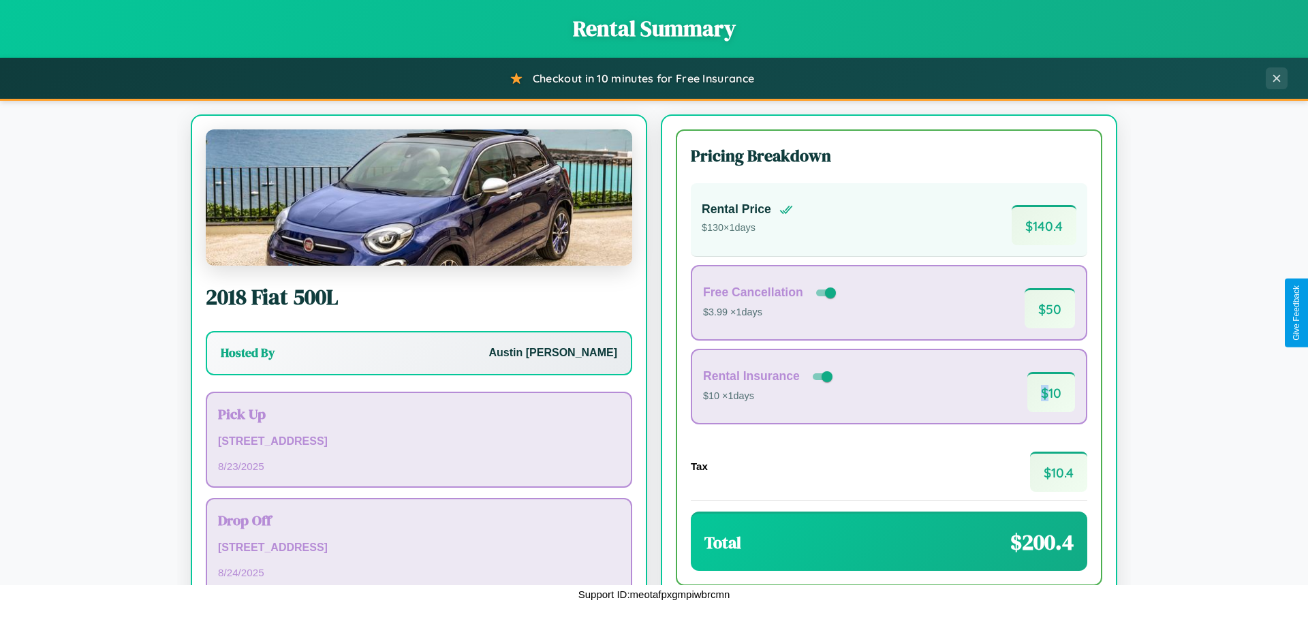 This screenshot has width=1308, height=626. I want to click on div: Give Feedback, so click(1296, 313).